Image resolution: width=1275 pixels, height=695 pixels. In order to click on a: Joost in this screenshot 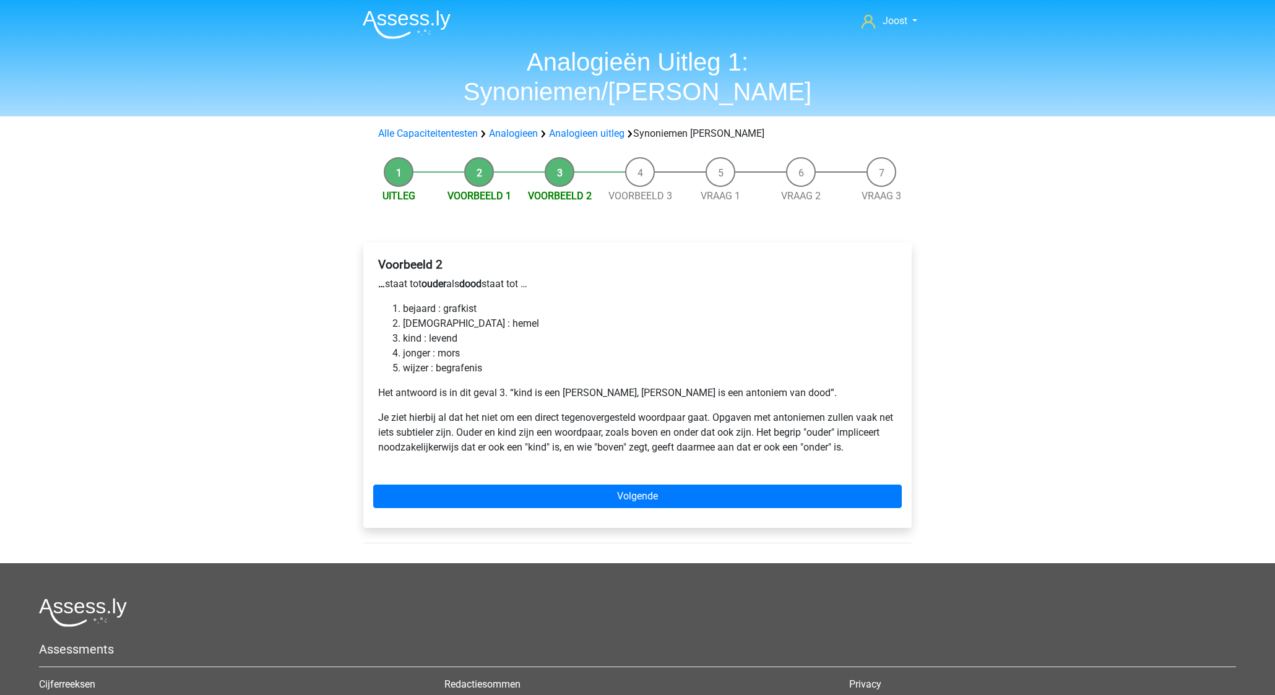, I will do `click(889, 21)`.